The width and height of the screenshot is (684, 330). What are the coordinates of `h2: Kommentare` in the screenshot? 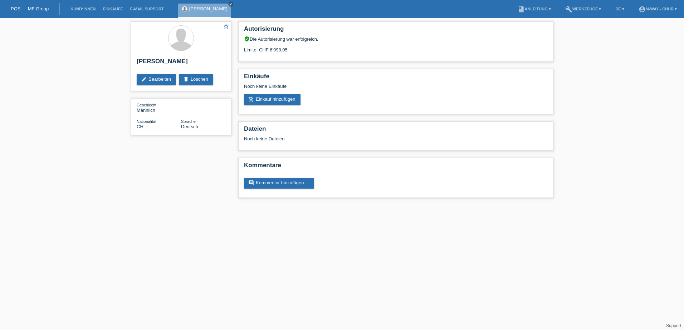 It's located at (395, 167).